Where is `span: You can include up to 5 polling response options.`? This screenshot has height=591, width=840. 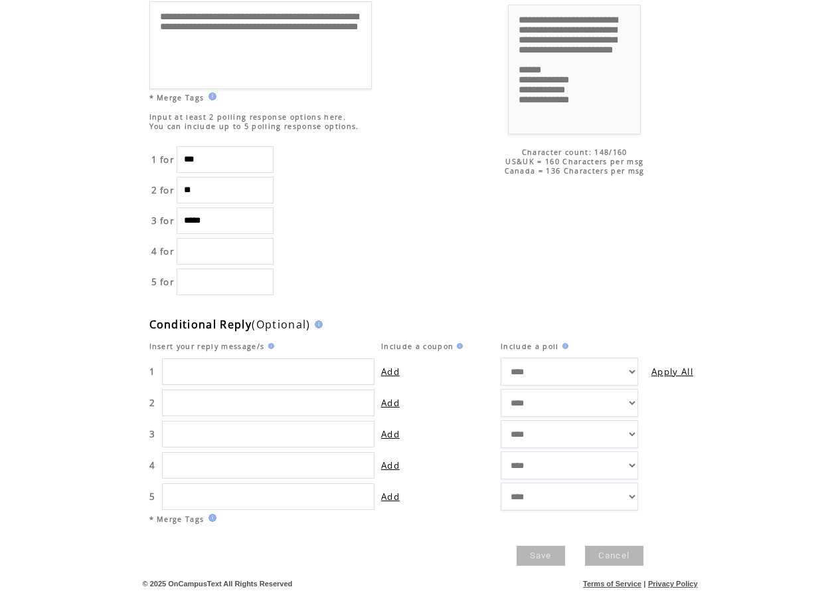
span: You can include up to 5 polling response options. is located at coordinates (256, 126).